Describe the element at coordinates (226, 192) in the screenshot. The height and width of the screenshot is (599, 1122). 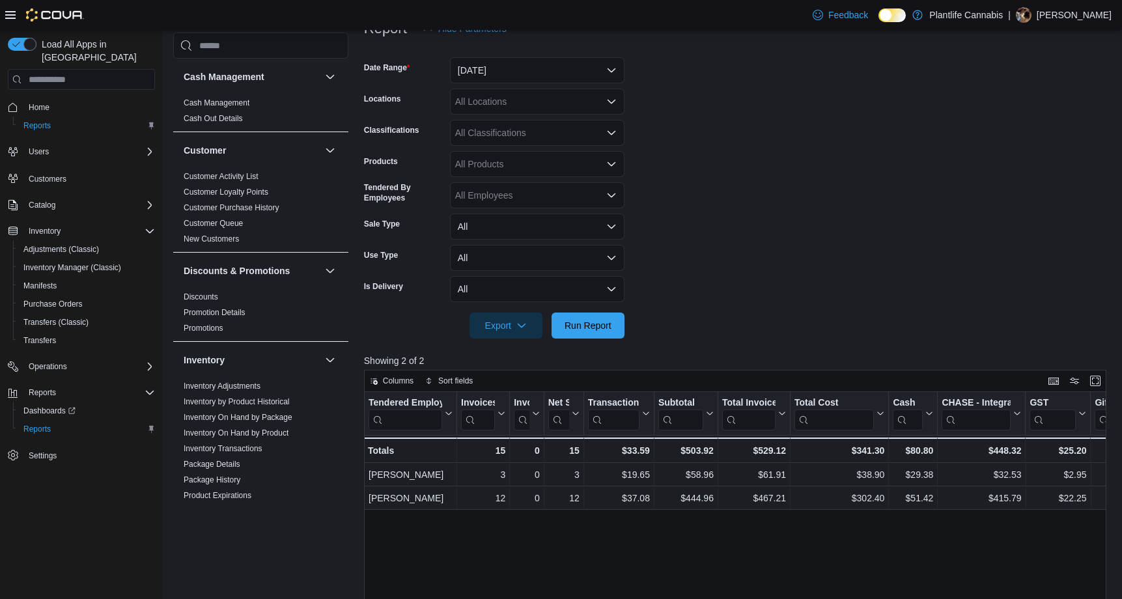
I see `span: Customer Loyalty Points` at that location.